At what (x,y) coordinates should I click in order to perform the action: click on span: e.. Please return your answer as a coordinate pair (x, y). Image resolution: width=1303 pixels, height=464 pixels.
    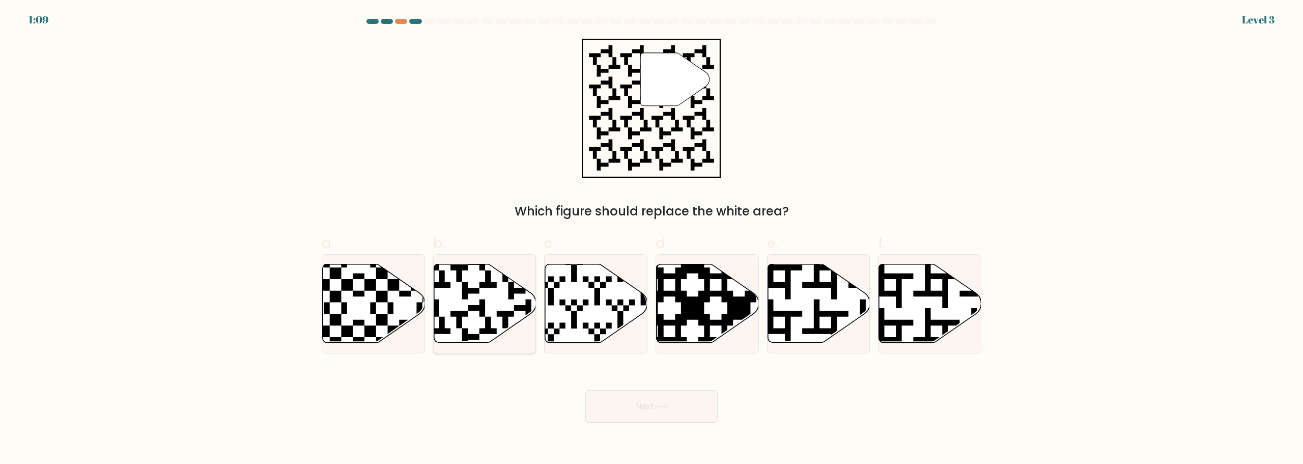
    Looking at the image, I should click on (773, 243).